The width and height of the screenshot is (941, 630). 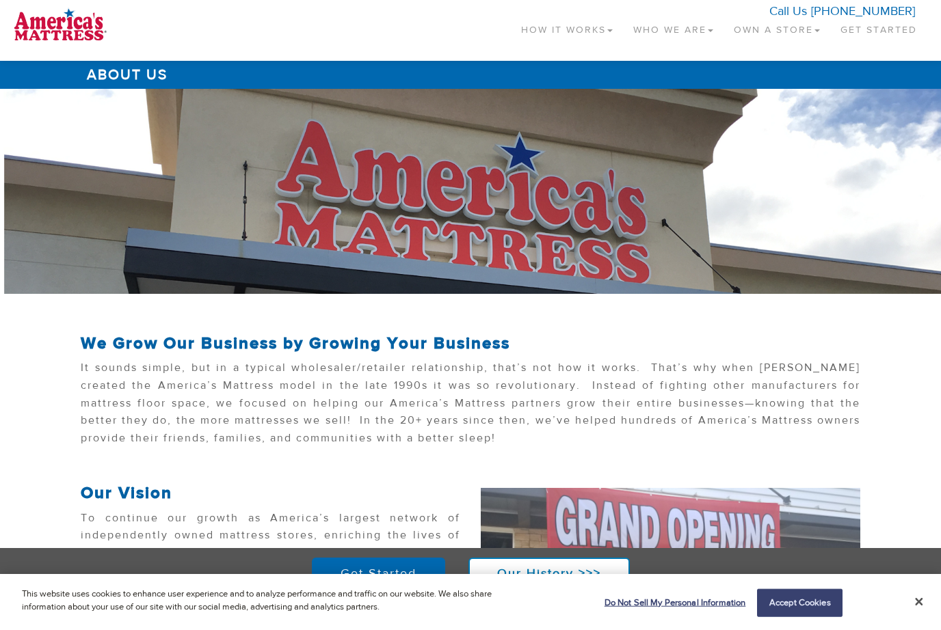 I want to click on p: To continue our growth as America’s largest network of independently owned mattress stores, enric..., so click(x=270, y=548).